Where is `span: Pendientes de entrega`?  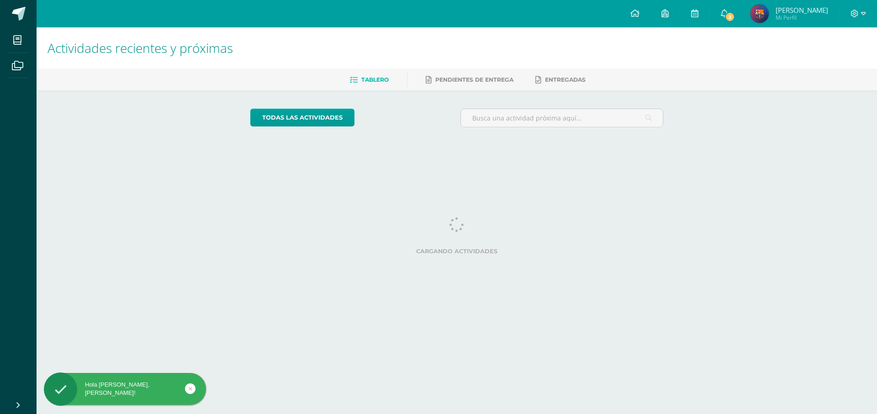
span: Pendientes de entrega is located at coordinates (474, 79).